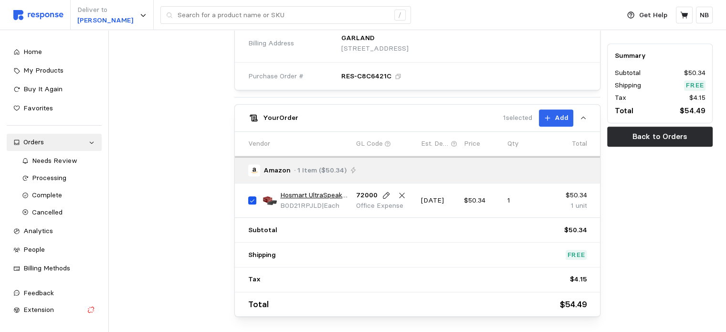 The height and width of the screenshot is (332, 726). What do you see at coordinates (556, 118) in the screenshot?
I see `button: Add` at bounding box center [556, 118].